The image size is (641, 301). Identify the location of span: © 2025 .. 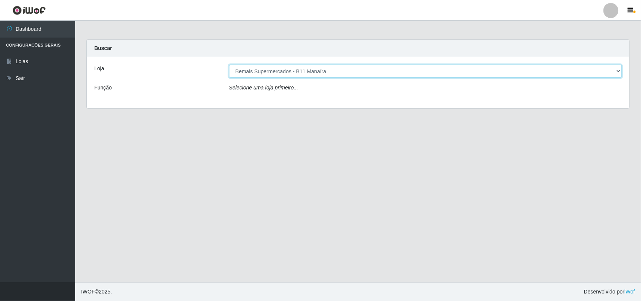
(97, 292).